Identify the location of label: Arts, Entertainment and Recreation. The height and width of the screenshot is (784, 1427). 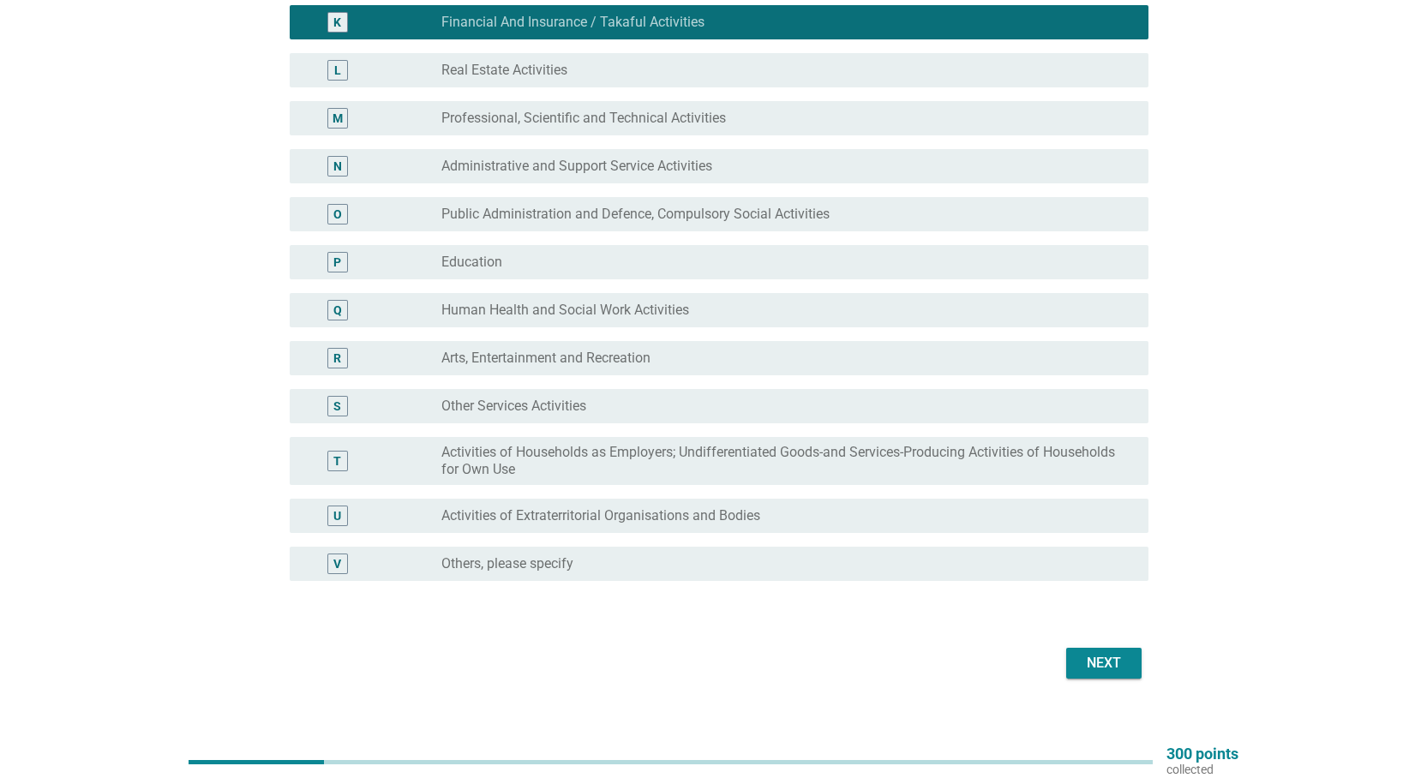
(546, 358).